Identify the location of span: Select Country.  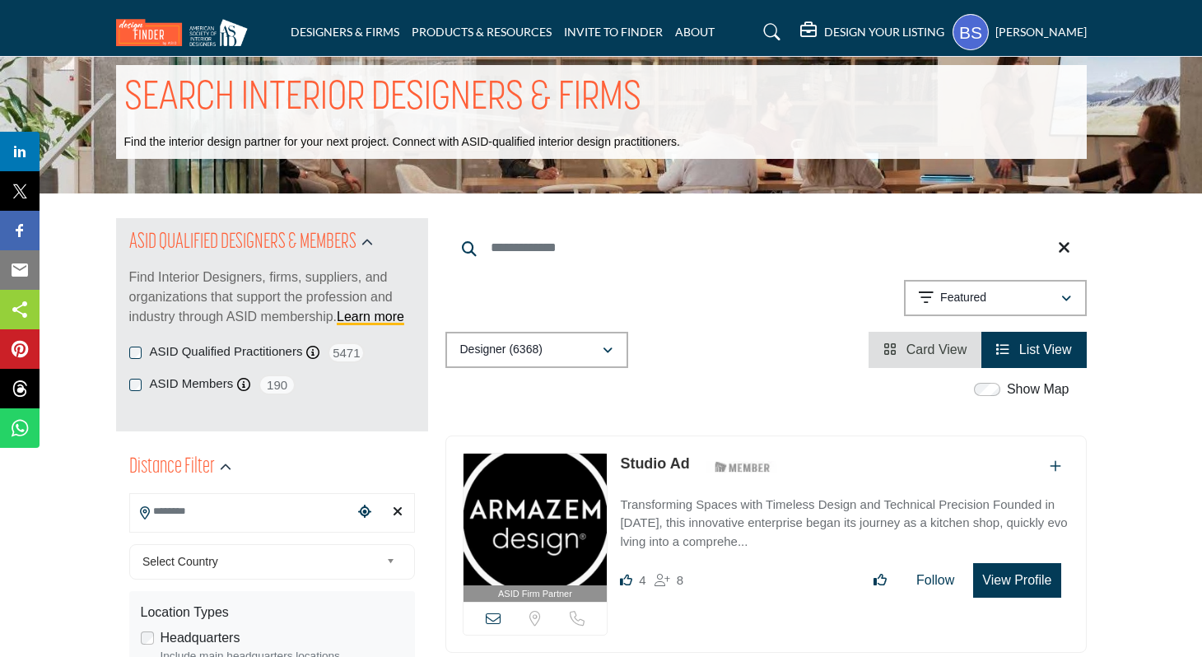
(261, 561).